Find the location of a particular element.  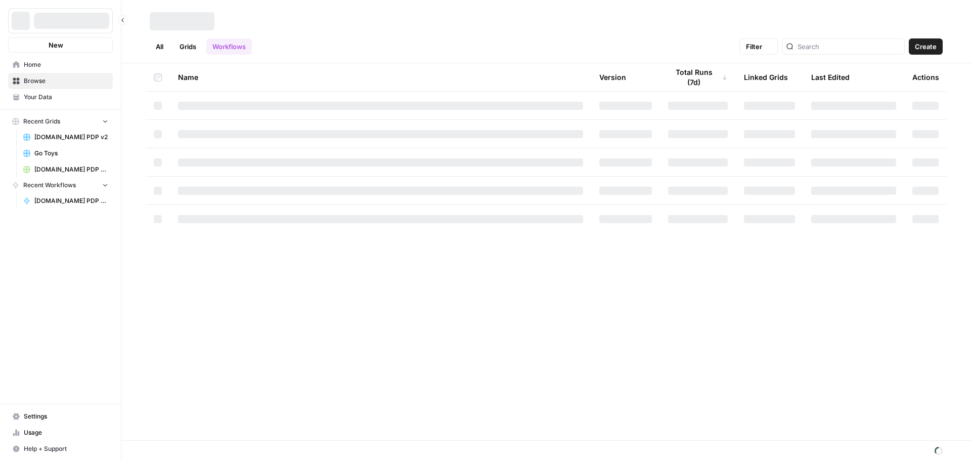

a: Your Data is located at coordinates (60, 97).